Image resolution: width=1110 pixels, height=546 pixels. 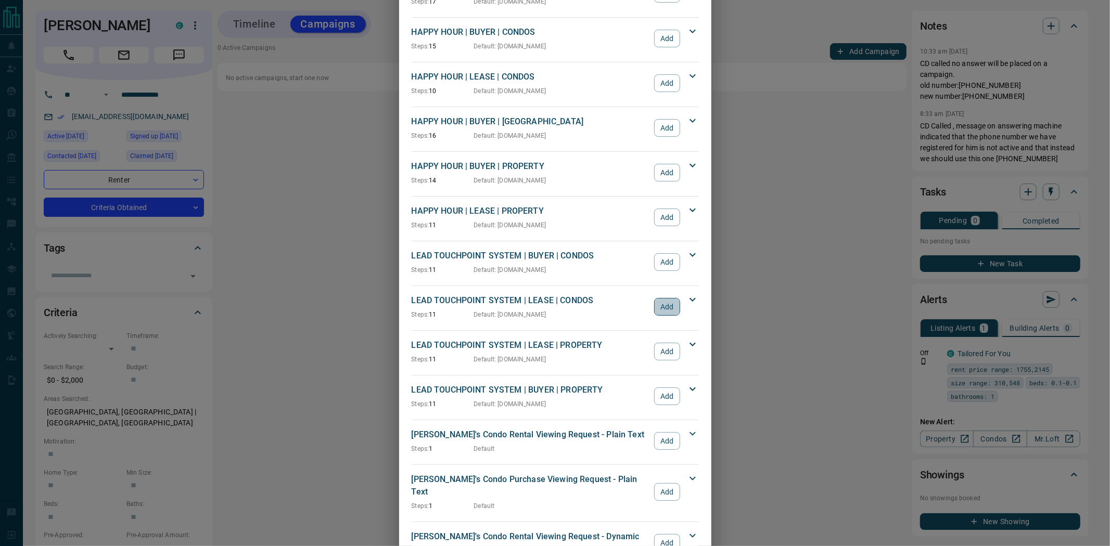 What do you see at coordinates (530, 211) in the screenshot?
I see `p: HAPPY HOUR | LEASE | PROPERTY` at bounding box center [530, 211].